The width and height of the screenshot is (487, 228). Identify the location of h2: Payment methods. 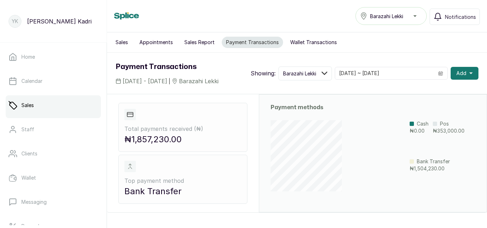
(373, 108).